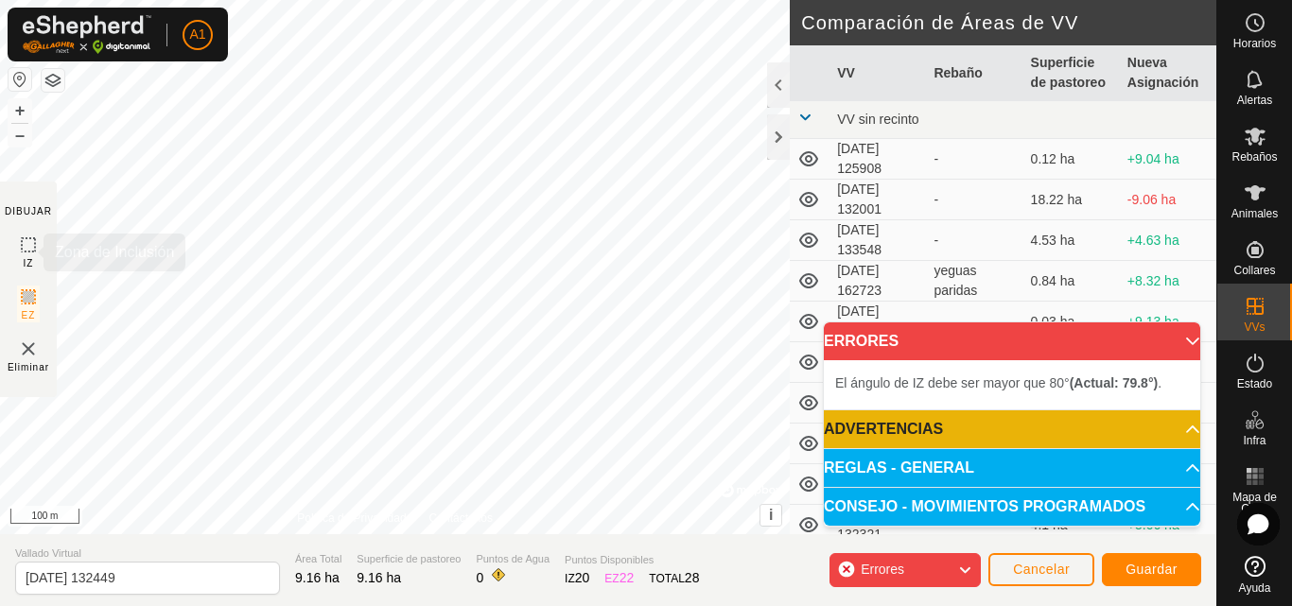  What do you see at coordinates (28, 263) in the screenshot?
I see `span: IZ` at bounding box center [28, 263].